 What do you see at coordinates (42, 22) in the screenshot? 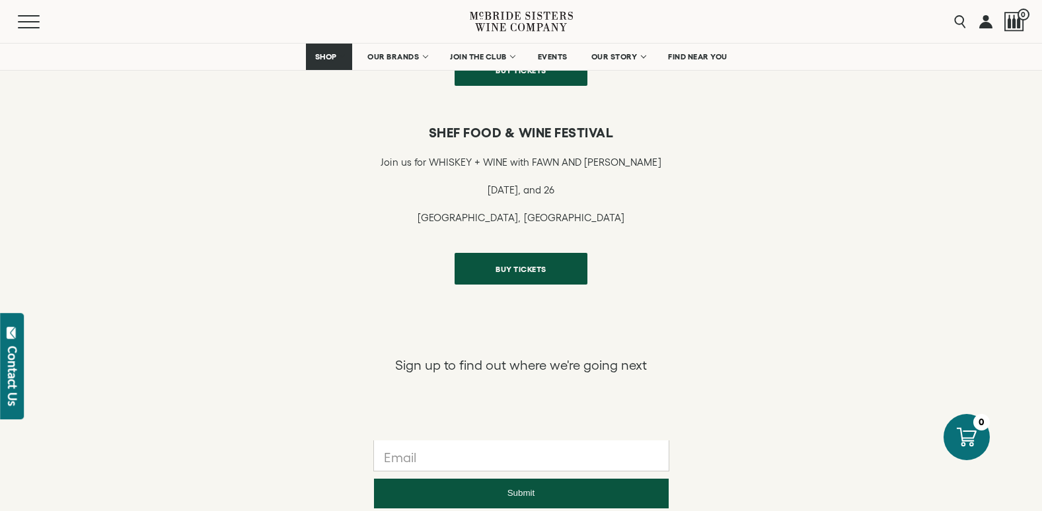
I see `button: Mobile Menu Trigger` at bounding box center [42, 22].